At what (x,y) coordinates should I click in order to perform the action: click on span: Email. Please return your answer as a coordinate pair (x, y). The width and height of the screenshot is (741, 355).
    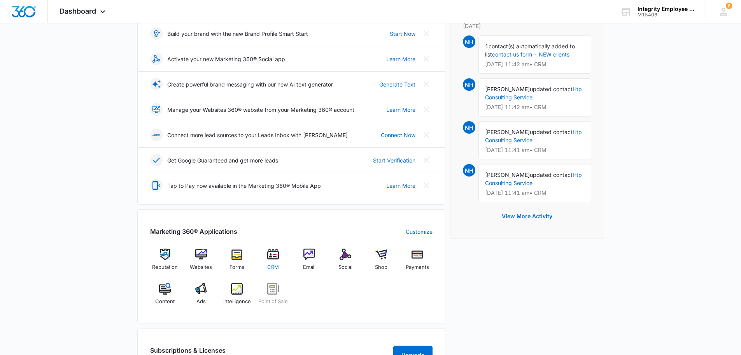
    Looking at the image, I should click on (309, 267).